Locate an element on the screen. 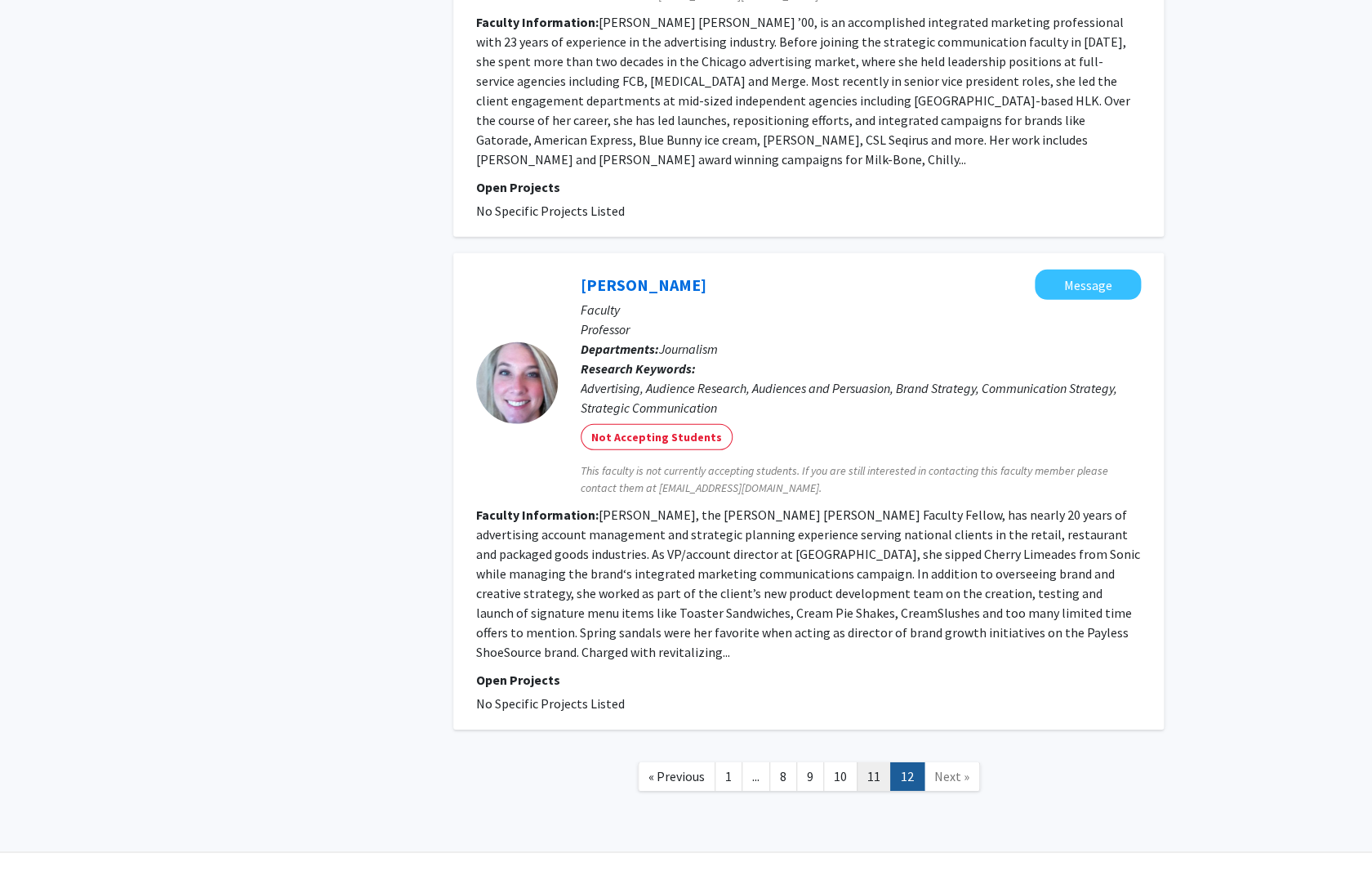 The height and width of the screenshot is (871, 1372). p: Professor is located at coordinates (861, 329).